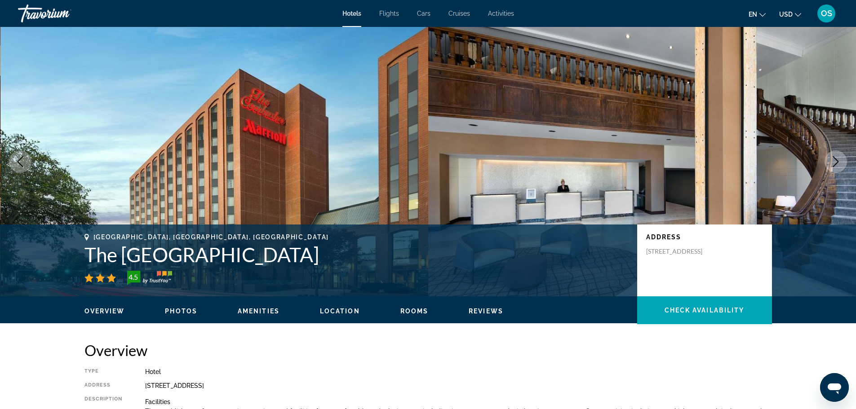  I want to click on a: Cars, so click(424, 13).